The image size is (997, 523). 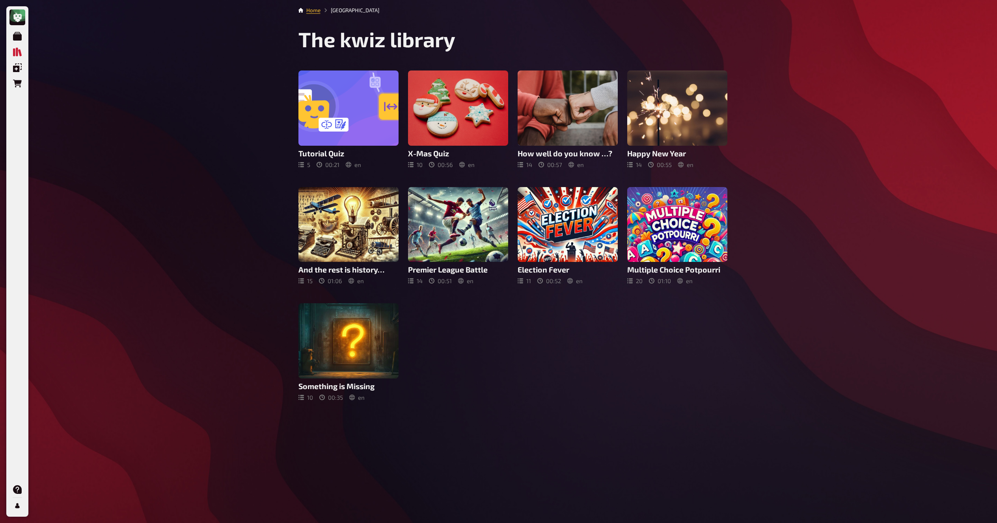 What do you see at coordinates (328, 165) in the screenshot?
I see `div: 00 : 21` at bounding box center [328, 165].